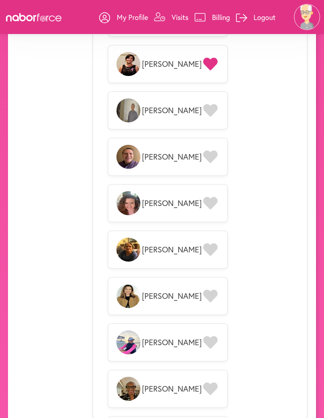  I want to click on p: Visits, so click(180, 17).